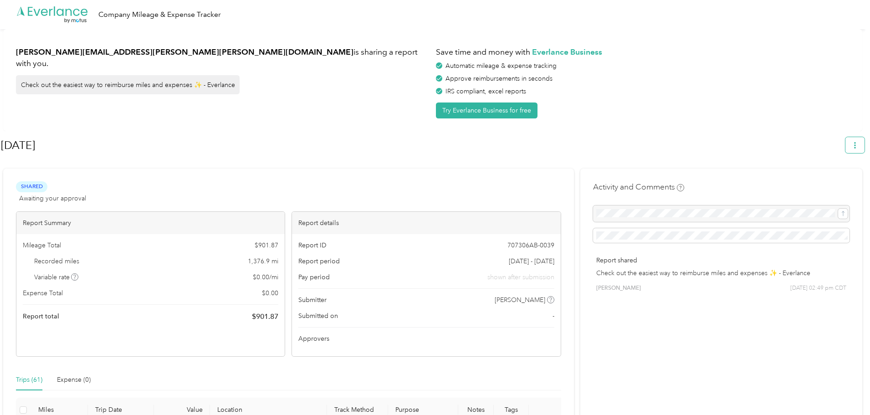 Image resolution: width=870 pixels, height=415 pixels. What do you see at coordinates (643, 52) in the screenshot?
I see `h1: Save time and money with` at bounding box center [643, 52].